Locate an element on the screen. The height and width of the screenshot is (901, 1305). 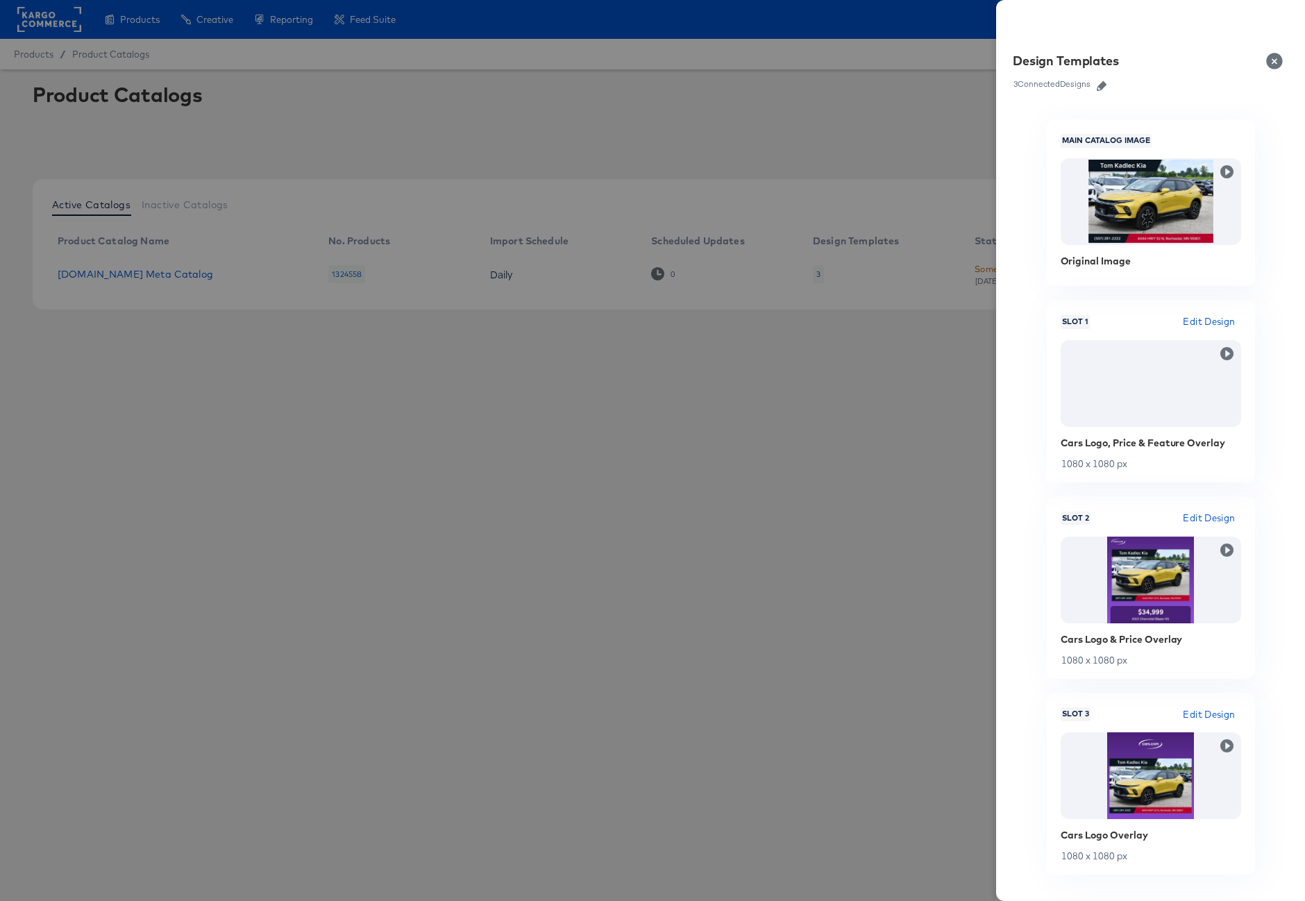
div: 3 Connected Designs is located at coordinates (1052, 84).